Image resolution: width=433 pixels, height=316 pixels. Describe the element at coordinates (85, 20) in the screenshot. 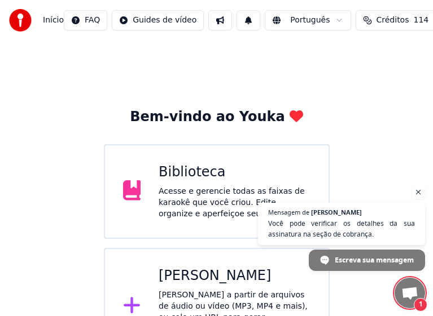

I see `button: FAQ` at that location.